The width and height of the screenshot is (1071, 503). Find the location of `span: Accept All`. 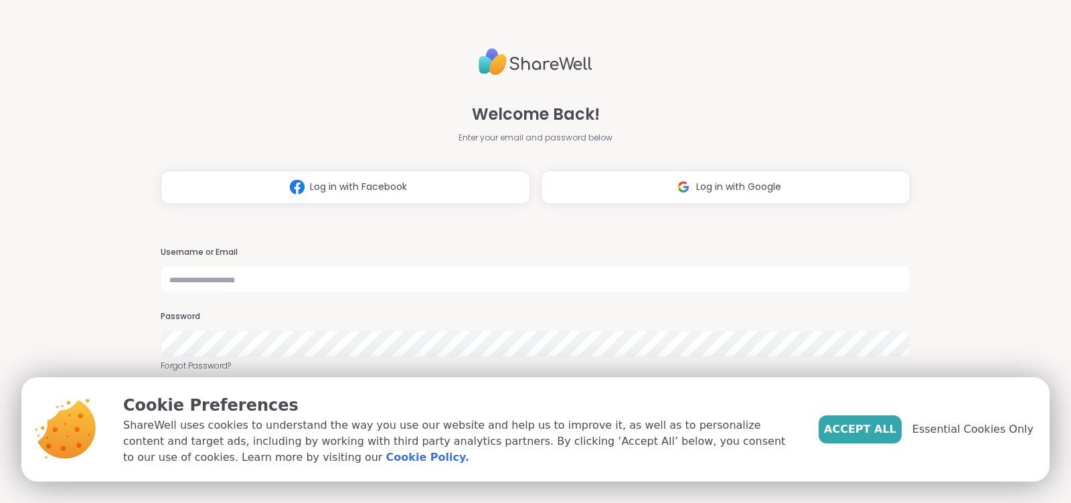

span: Accept All is located at coordinates (860, 430).